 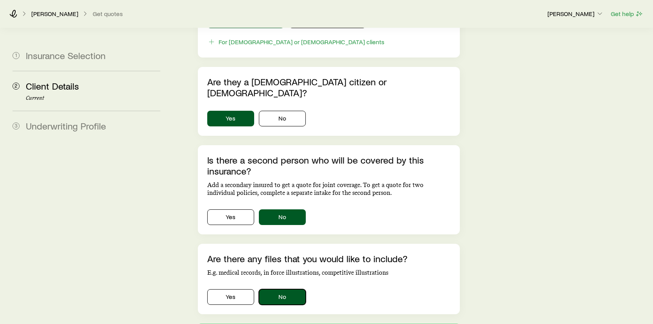 What do you see at coordinates (52, 86) in the screenshot?
I see `span: Client Details` at bounding box center [52, 86].